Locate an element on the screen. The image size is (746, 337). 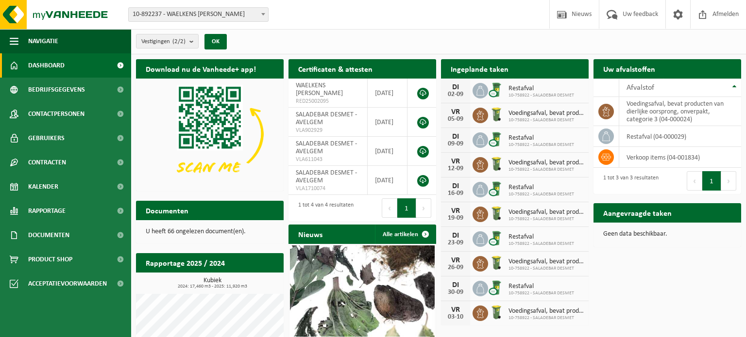
button: OK is located at coordinates (216, 42).